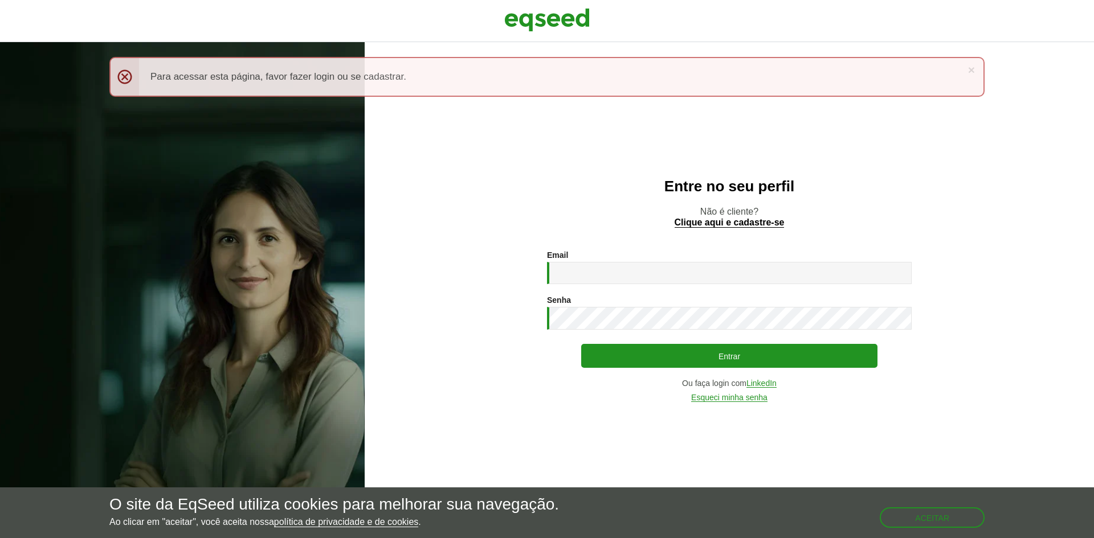  Describe the element at coordinates (729, 398) in the screenshot. I see `a: Esqueci minha senha` at that location.